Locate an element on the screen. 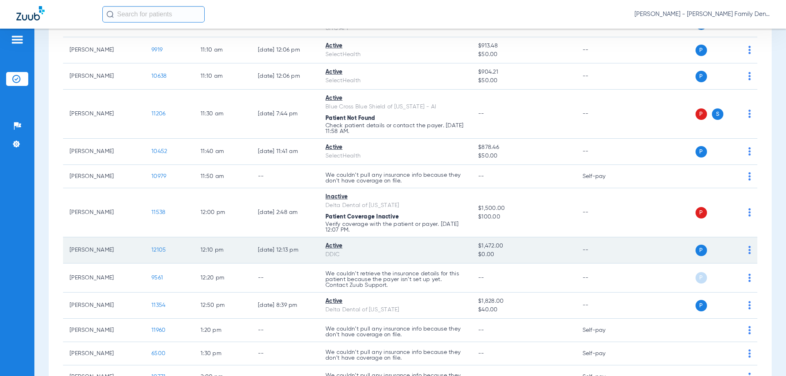 The image size is (786, 376). span: 10452 is located at coordinates (159, 151).